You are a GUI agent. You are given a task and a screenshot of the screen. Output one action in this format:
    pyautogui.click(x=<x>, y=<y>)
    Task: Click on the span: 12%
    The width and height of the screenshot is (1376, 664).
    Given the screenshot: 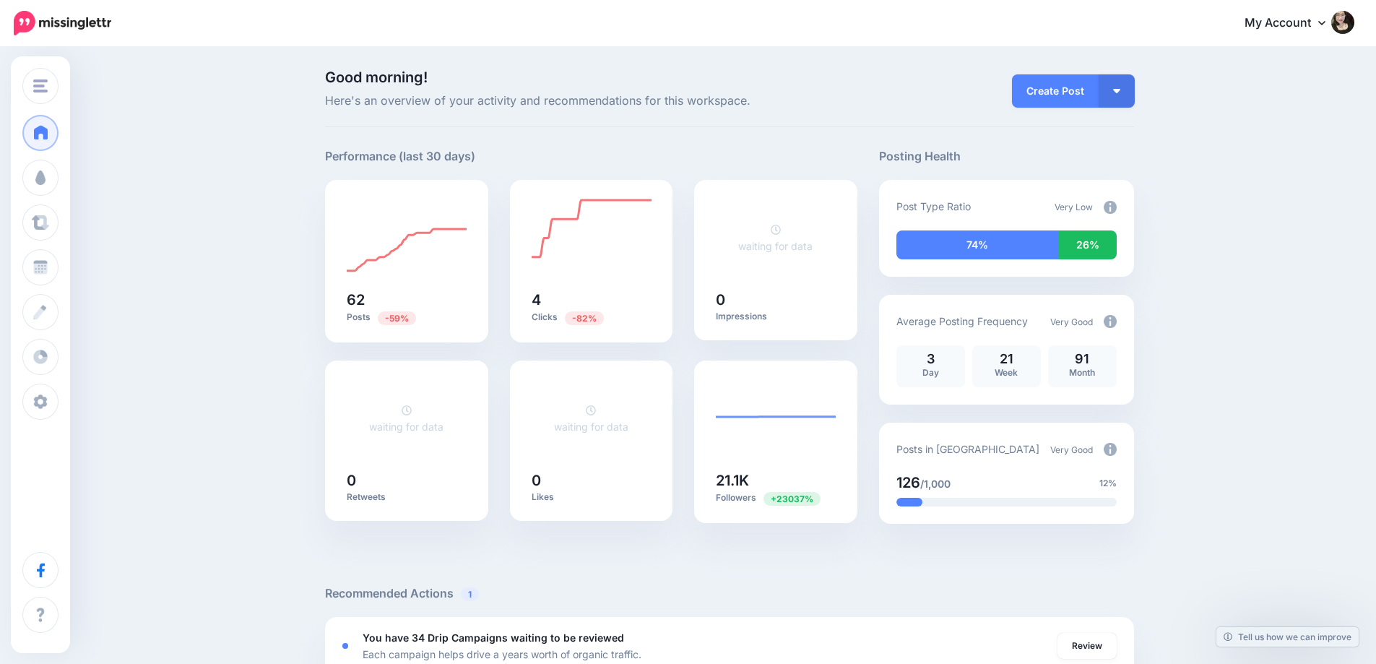 What is the action you would take?
    pyautogui.click(x=1108, y=483)
    